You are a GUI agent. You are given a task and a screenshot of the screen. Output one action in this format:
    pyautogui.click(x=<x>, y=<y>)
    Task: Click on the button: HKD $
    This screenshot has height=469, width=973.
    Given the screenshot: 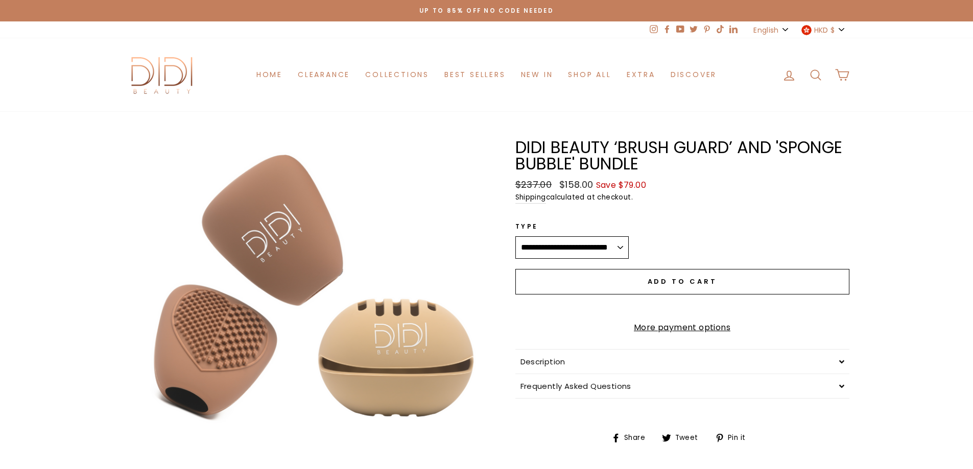 What is the action you would take?
    pyautogui.click(x=824, y=30)
    